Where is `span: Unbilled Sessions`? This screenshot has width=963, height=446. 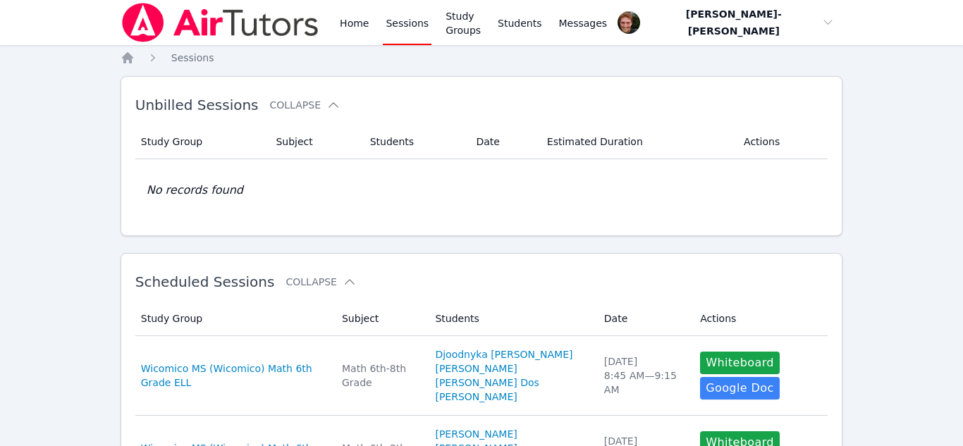 span: Unbilled Sessions is located at coordinates (197, 105).